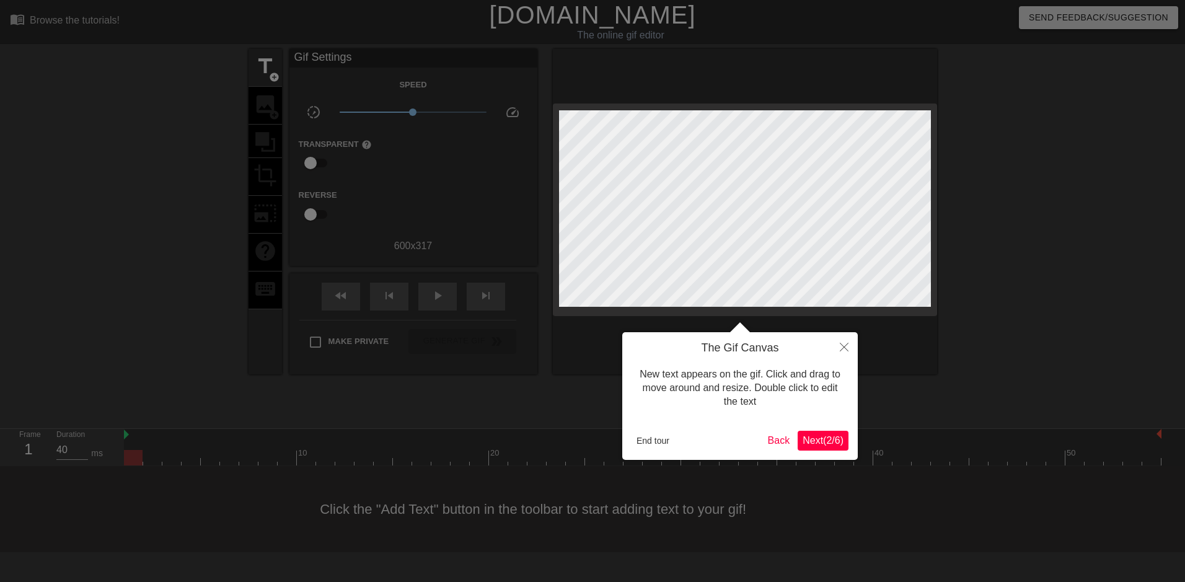 The image size is (1185, 582). I want to click on button: Back, so click(779, 441).